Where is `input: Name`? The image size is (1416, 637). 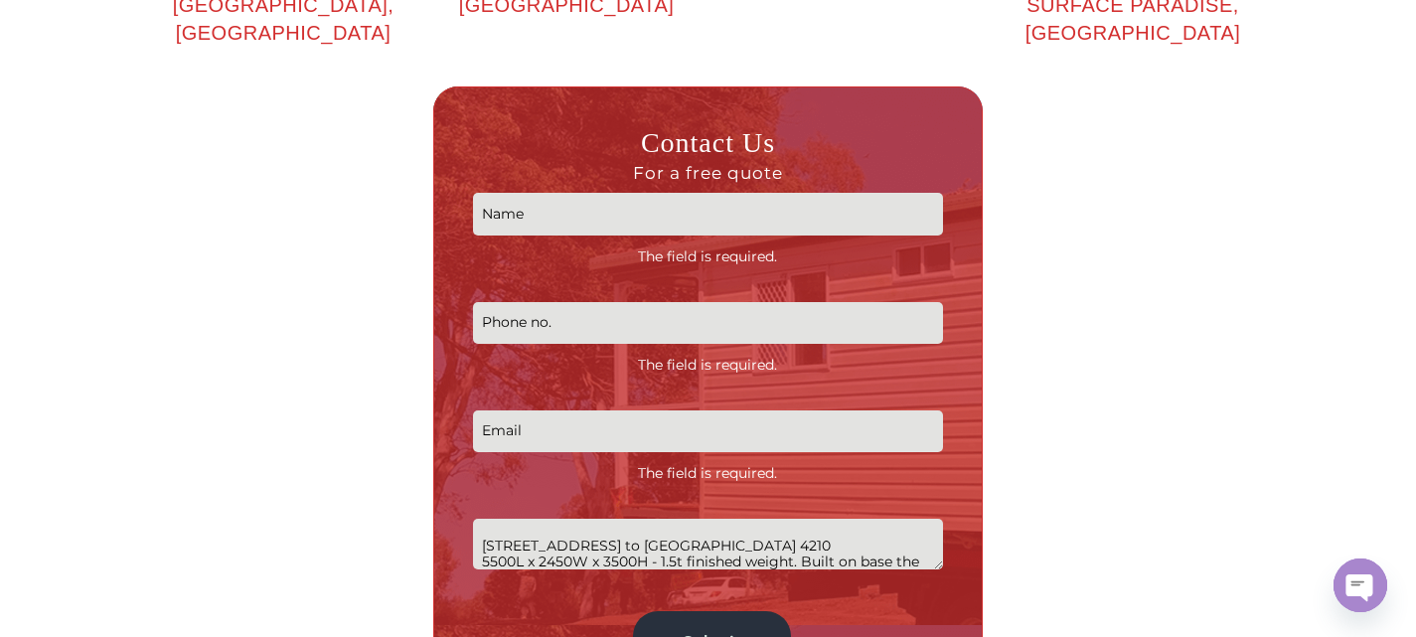
input: Name is located at coordinates (707, 214).